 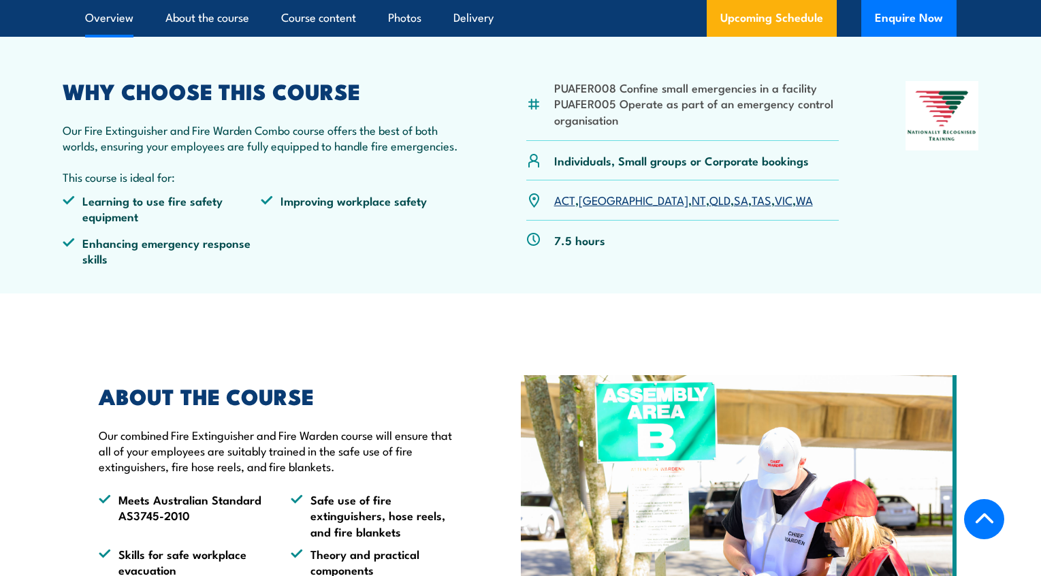 What do you see at coordinates (182, 515) in the screenshot?
I see `li: Meets Australian Standard AS3745-2010` at bounding box center [182, 515].